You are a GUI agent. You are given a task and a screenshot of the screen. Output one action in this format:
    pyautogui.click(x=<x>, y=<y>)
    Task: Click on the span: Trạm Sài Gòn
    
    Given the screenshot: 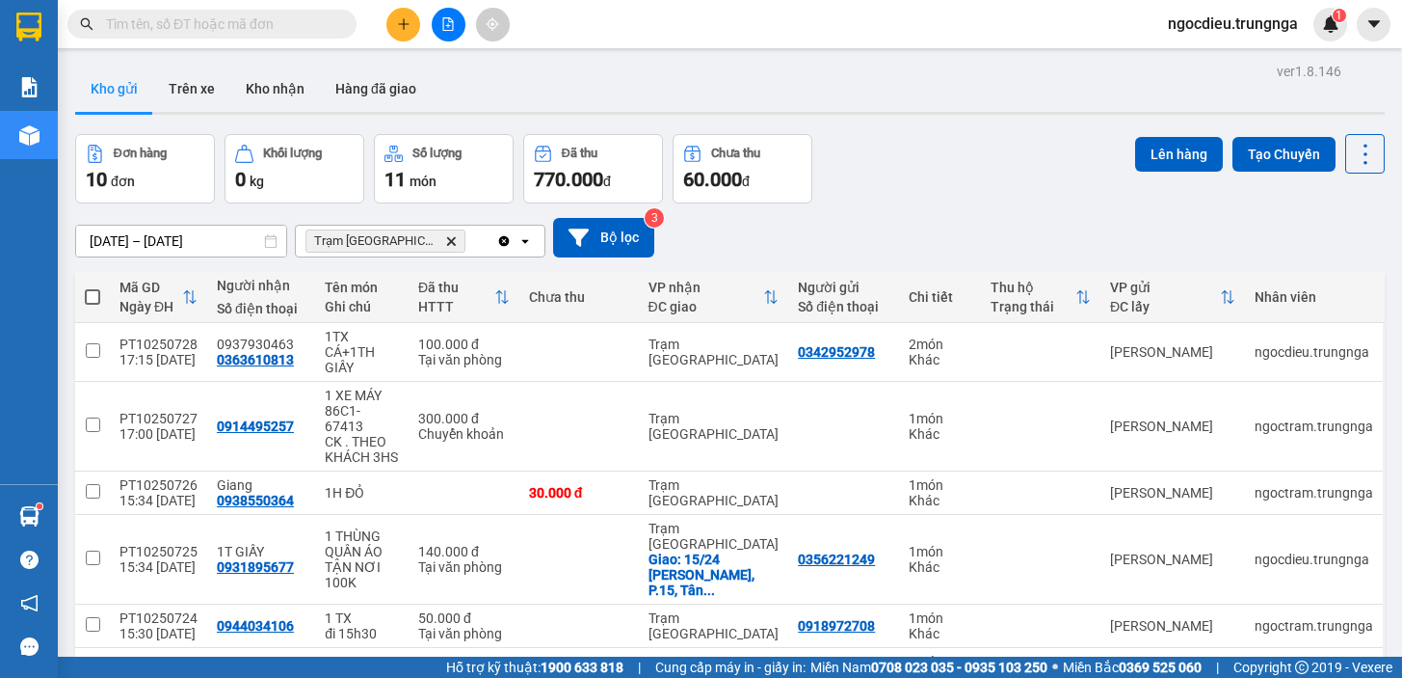 What is the action you would take?
    pyautogui.click(x=376, y=241)
    